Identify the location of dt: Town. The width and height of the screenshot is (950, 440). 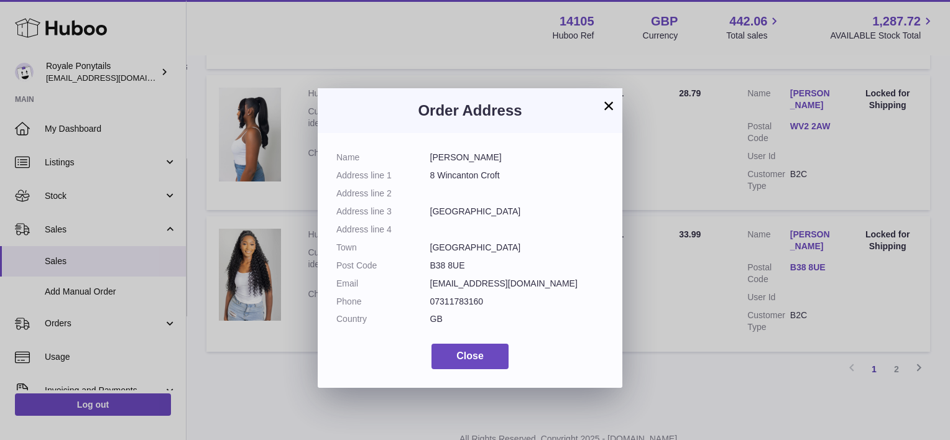
(383, 248).